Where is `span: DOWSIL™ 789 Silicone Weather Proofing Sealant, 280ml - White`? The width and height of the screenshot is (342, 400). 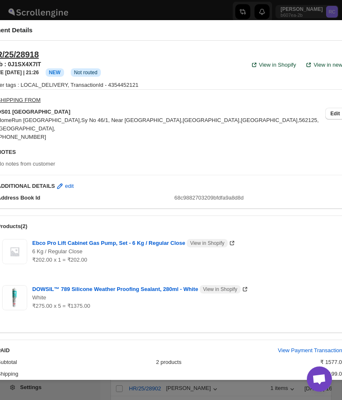 span: DOWSIL™ 789 Silicone Weather Proofing Sealant, 280ml - White is located at coordinates (137, 289).